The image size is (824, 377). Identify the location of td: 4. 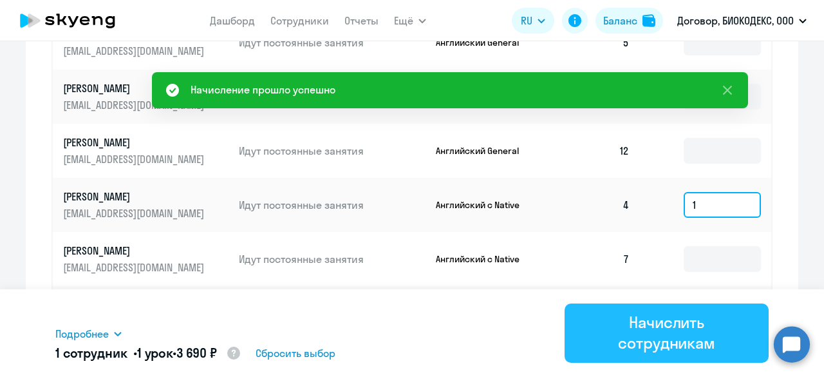
(595, 205).